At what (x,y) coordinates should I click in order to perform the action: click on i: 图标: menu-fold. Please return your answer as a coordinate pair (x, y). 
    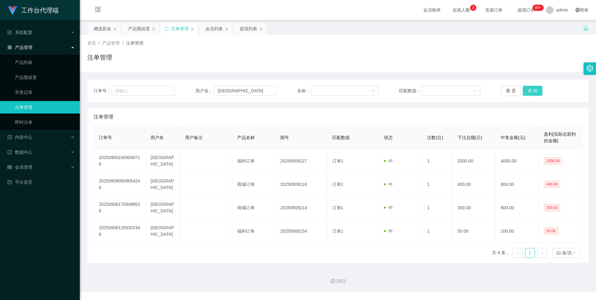
    Looking at the image, I should click on (98, 10).